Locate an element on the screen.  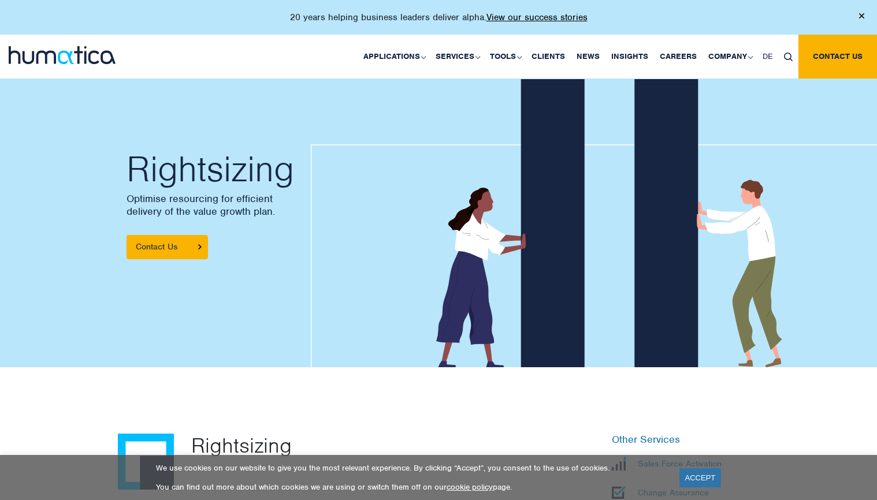
a: View our success stories is located at coordinates (536, 17).